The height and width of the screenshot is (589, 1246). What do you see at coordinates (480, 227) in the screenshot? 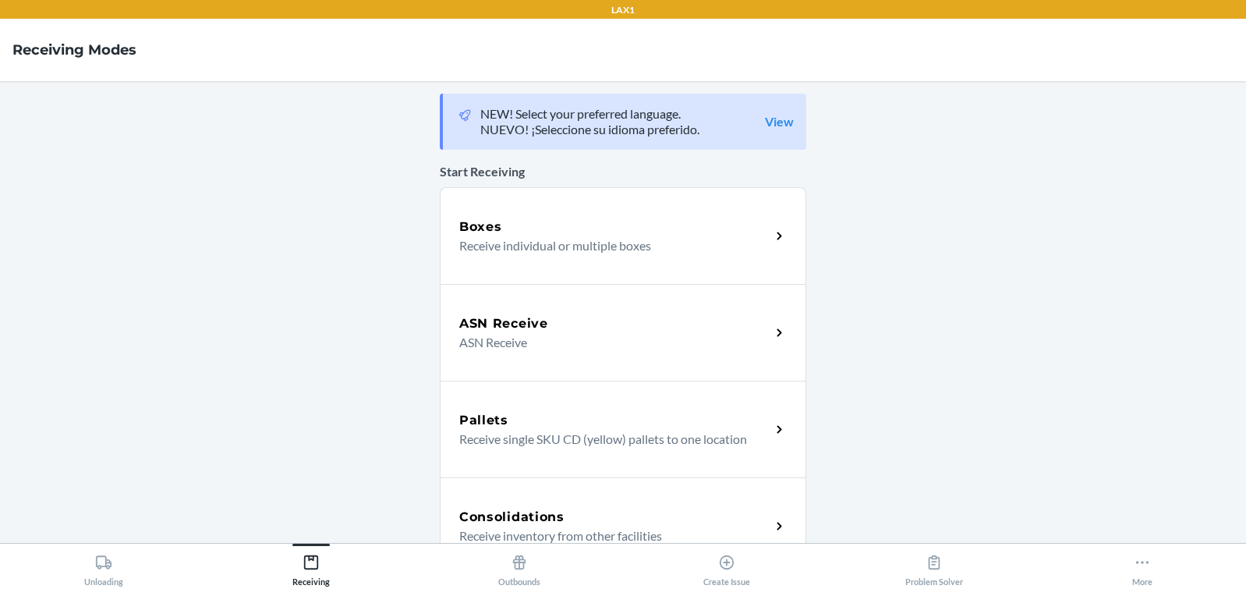
I see `h5: Boxes` at bounding box center [480, 227].